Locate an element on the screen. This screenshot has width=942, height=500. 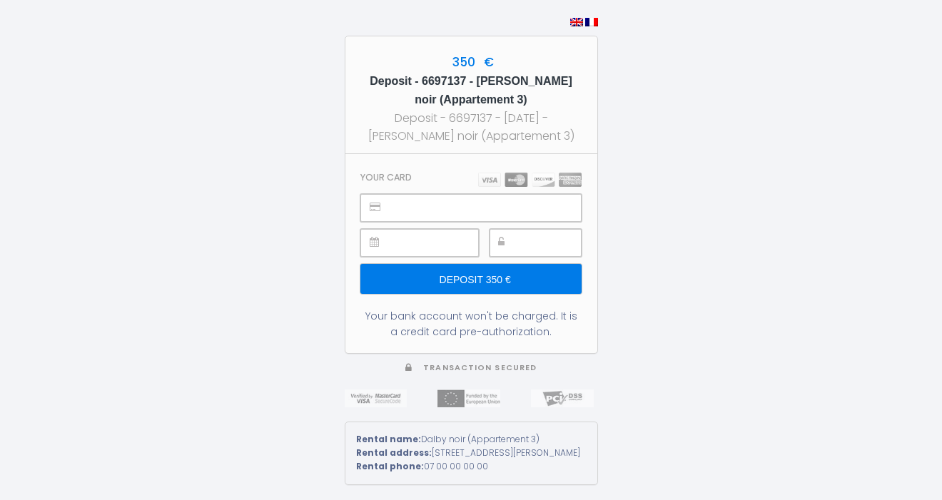
input: Deposit 350 € is located at coordinates (470, 279).